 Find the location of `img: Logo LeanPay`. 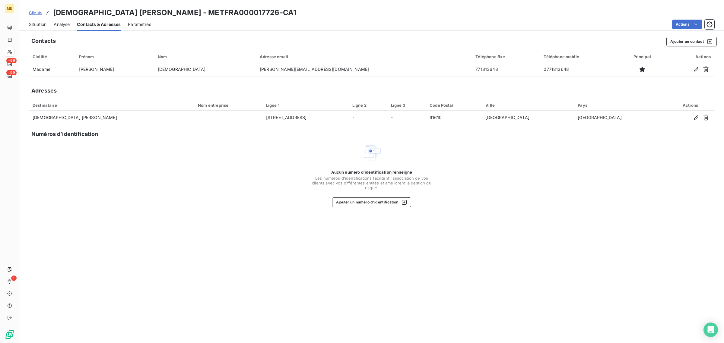

img: Logo LeanPay is located at coordinates (10, 335).